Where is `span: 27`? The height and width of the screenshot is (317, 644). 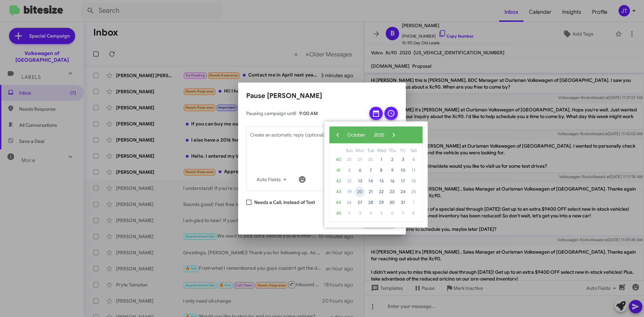
span: 27 is located at coordinates (360, 203).